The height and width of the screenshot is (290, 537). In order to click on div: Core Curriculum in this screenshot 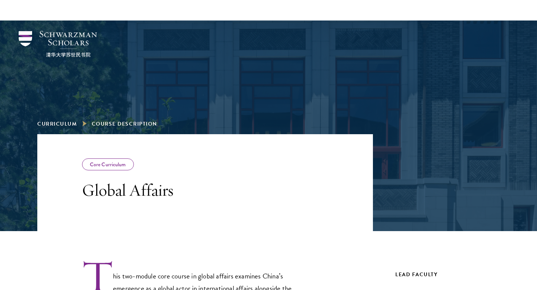, I will do `click(108, 164)`.